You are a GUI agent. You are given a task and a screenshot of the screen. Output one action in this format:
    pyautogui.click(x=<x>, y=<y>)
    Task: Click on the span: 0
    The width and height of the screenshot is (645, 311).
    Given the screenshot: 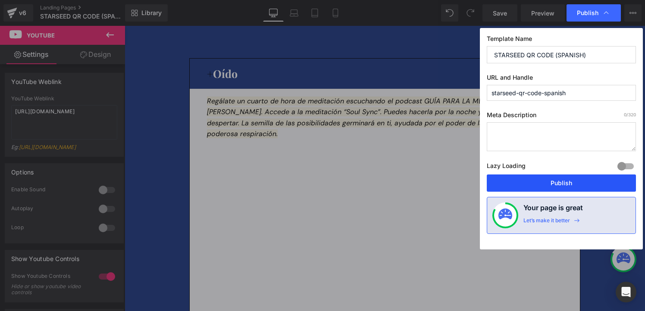 What is the action you would take?
    pyautogui.click(x=625, y=115)
    